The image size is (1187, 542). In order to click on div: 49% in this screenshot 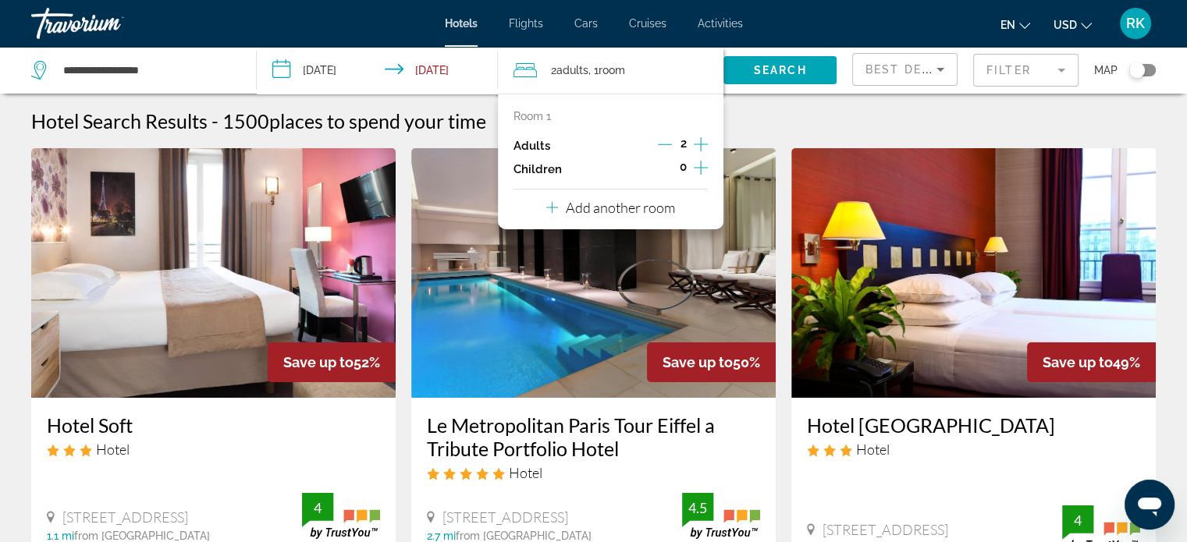, I will do `click(1091, 362)`.